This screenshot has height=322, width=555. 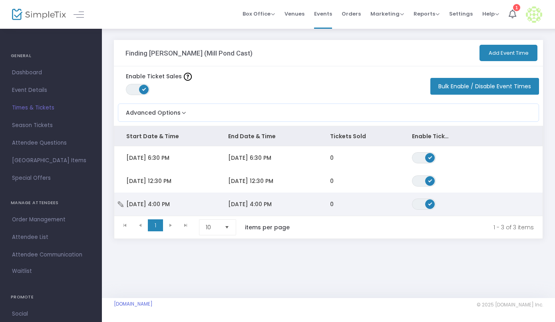 I want to click on span: Special Offers, so click(x=51, y=178).